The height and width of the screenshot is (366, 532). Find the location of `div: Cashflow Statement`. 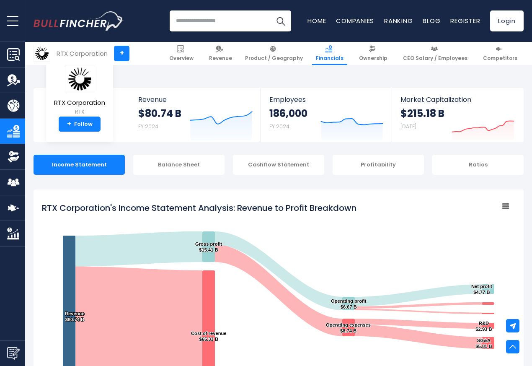

div: Cashflow Statement is located at coordinates (279, 165).